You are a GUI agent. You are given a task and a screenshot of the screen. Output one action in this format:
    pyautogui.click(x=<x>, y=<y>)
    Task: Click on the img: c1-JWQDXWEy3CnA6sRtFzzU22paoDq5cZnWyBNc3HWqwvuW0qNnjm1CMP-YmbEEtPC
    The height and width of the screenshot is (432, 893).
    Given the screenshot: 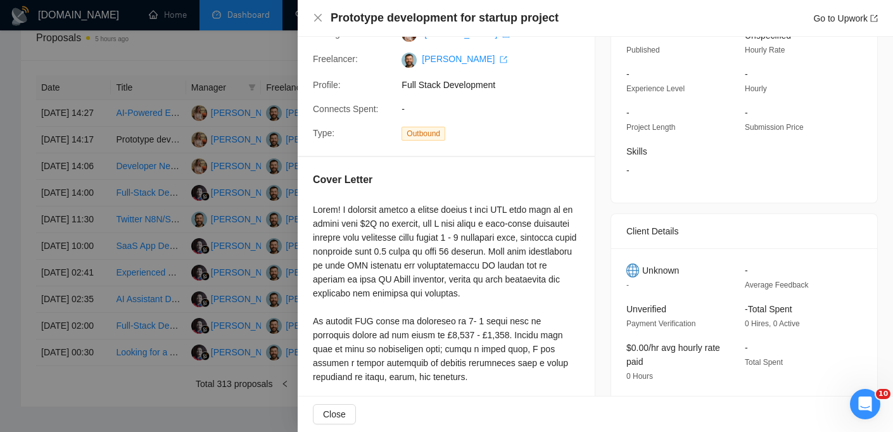 What is the action you would take?
    pyautogui.click(x=409, y=60)
    